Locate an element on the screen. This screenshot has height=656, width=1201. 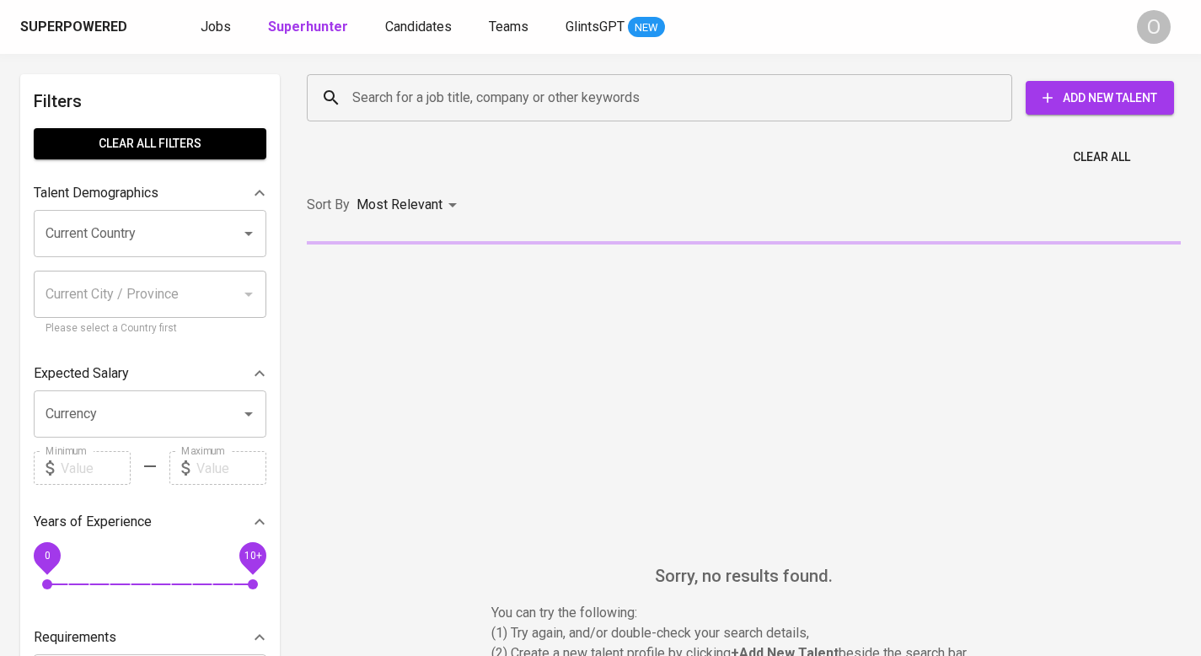
h6: Filters is located at coordinates (150, 101).